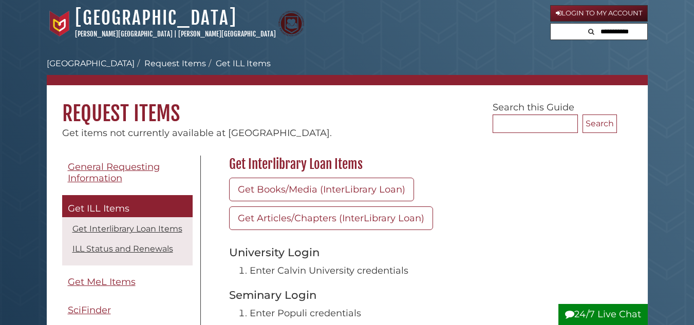 The width and height of the screenshot is (694, 325). What do you see at coordinates (420, 252) in the screenshot?
I see `h3: University Login` at bounding box center [420, 252].